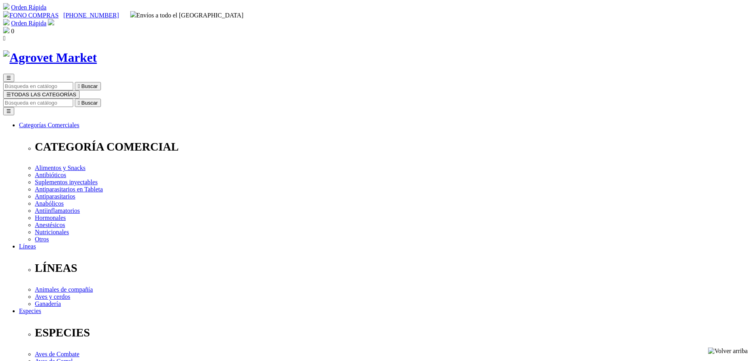 The width and height of the screenshot is (754, 361). Describe the element at coordinates (52, 232) in the screenshot. I see `a: Nutricionales` at that location.